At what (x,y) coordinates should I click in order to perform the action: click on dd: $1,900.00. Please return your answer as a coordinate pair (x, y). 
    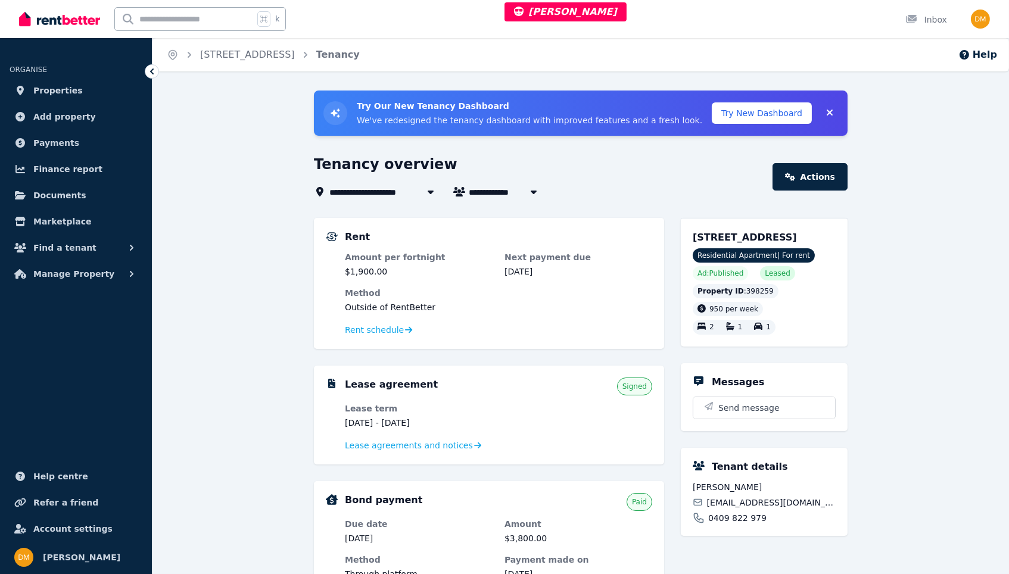
    Looking at the image, I should click on (419, 271).